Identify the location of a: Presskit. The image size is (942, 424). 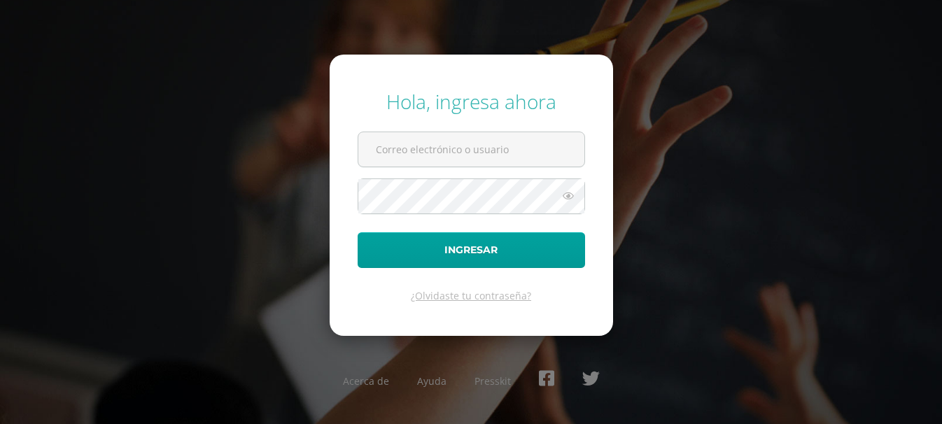
(493, 381).